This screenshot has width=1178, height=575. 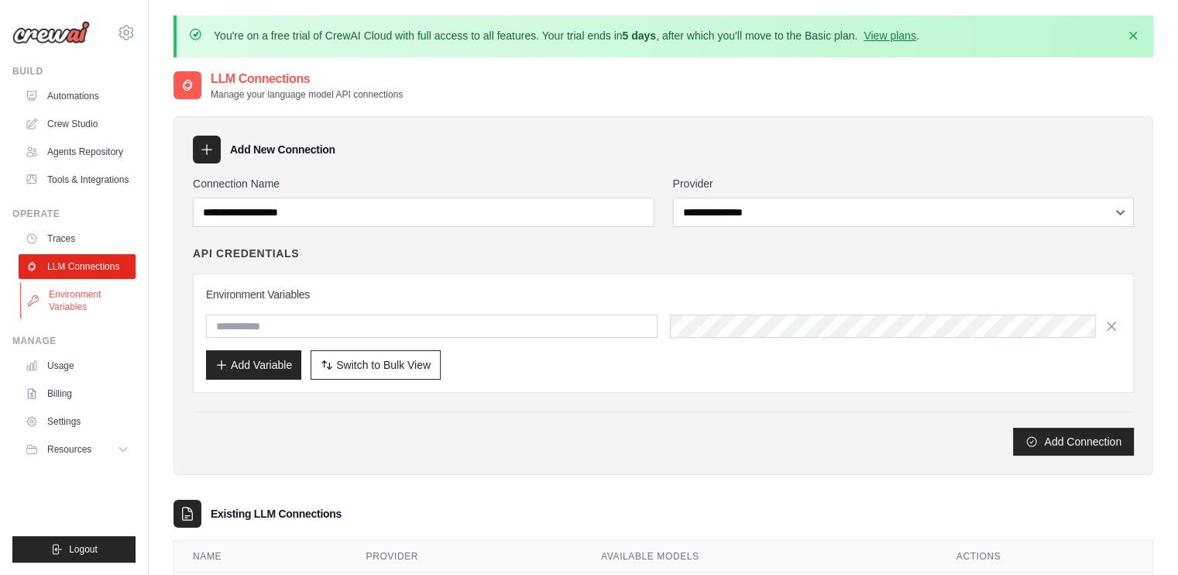 I want to click on span: Logout, so click(x=83, y=549).